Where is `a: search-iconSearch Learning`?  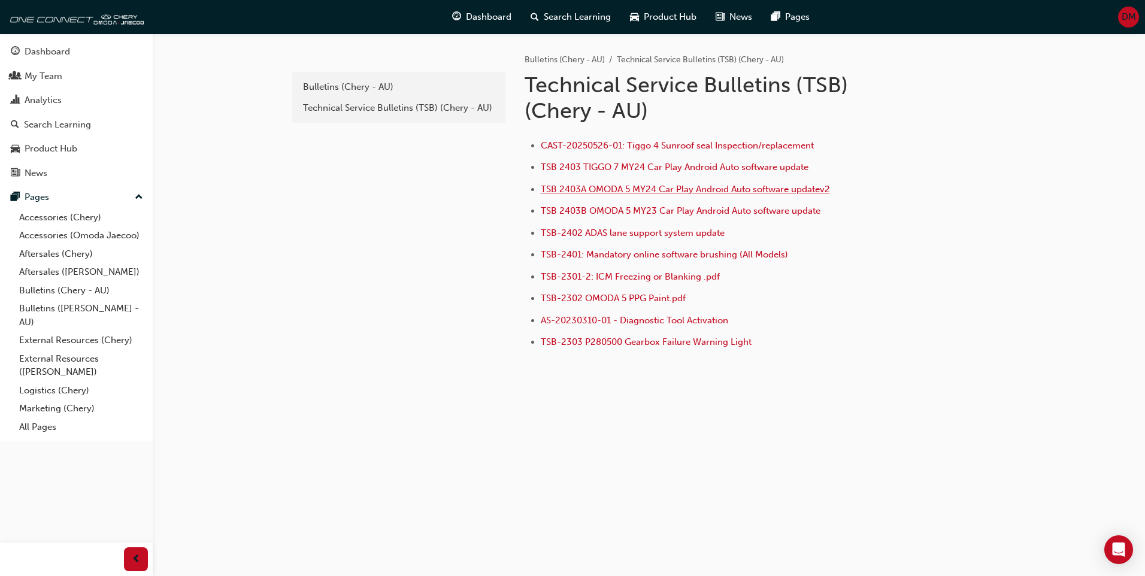
a: search-iconSearch Learning is located at coordinates (571, 17).